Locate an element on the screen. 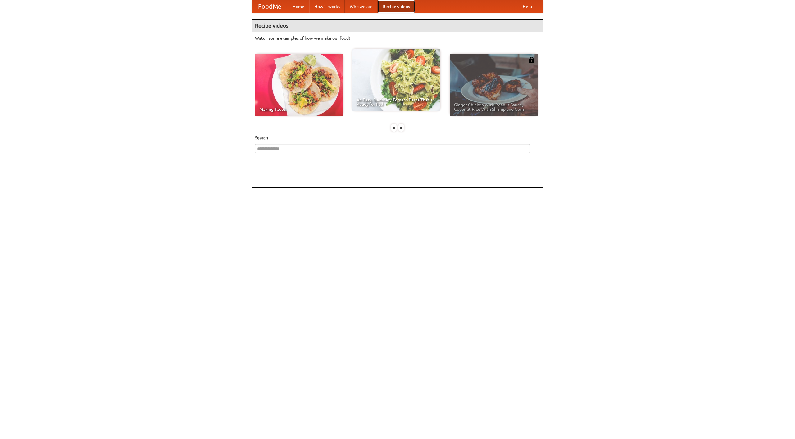  span: An Easy, Summery Tomato Pasta That's Ready for Fall is located at coordinates (396, 102).